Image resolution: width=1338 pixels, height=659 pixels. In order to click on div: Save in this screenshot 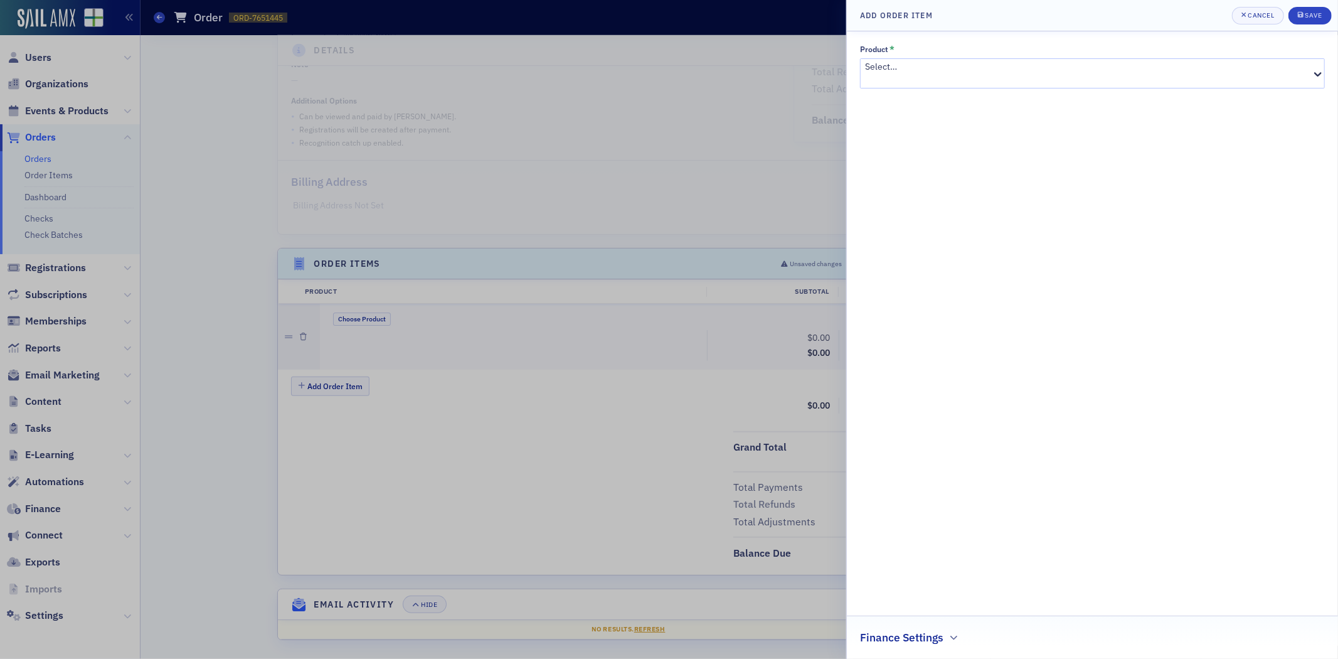, I will do `click(1313, 15)`.